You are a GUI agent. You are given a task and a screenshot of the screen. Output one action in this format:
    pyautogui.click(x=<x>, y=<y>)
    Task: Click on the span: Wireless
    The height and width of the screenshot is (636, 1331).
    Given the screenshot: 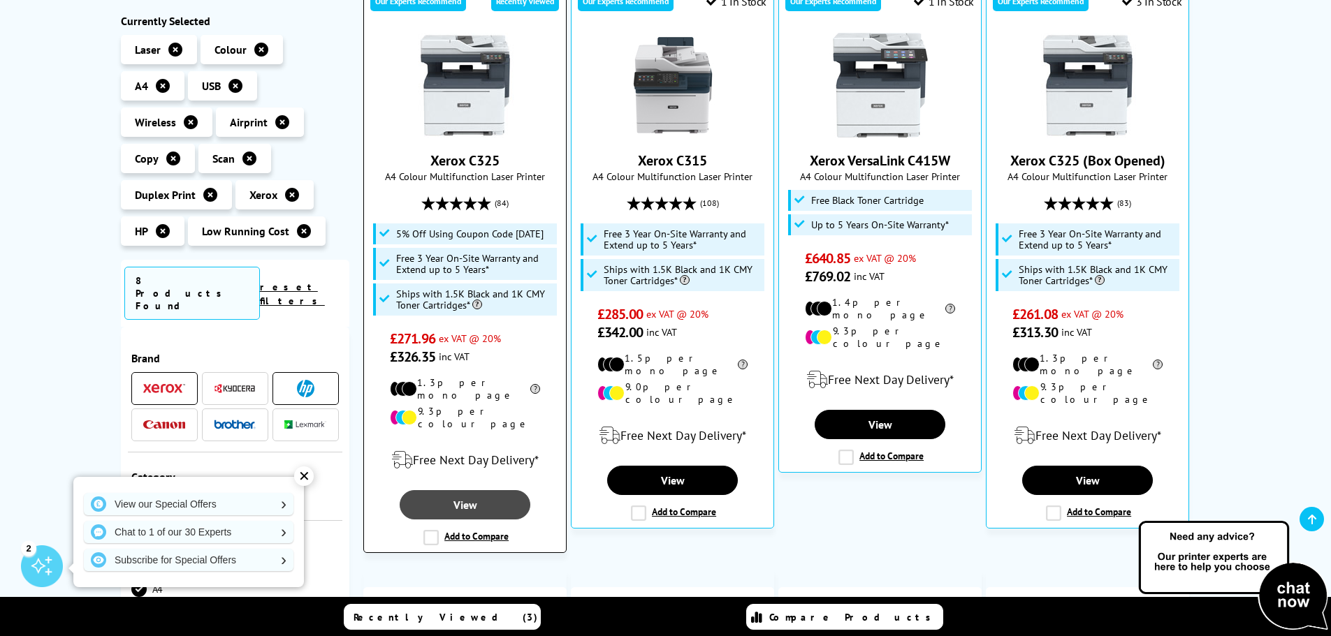 What is the action you would take?
    pyautogui.click(x=155, y=122)
    